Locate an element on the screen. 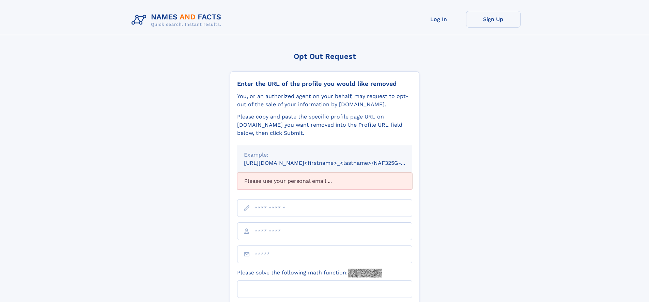 This screenshot has width=649, height=302. div: Example: is located at coordinates (325, 155).